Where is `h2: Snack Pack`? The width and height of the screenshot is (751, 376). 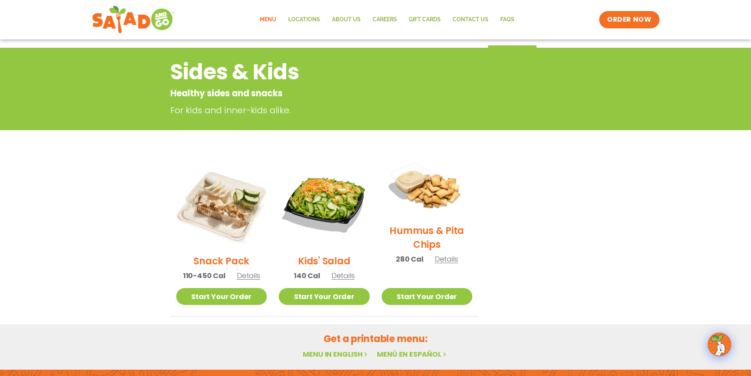
h2: Snack Pack is located at coordinates (221, 260).